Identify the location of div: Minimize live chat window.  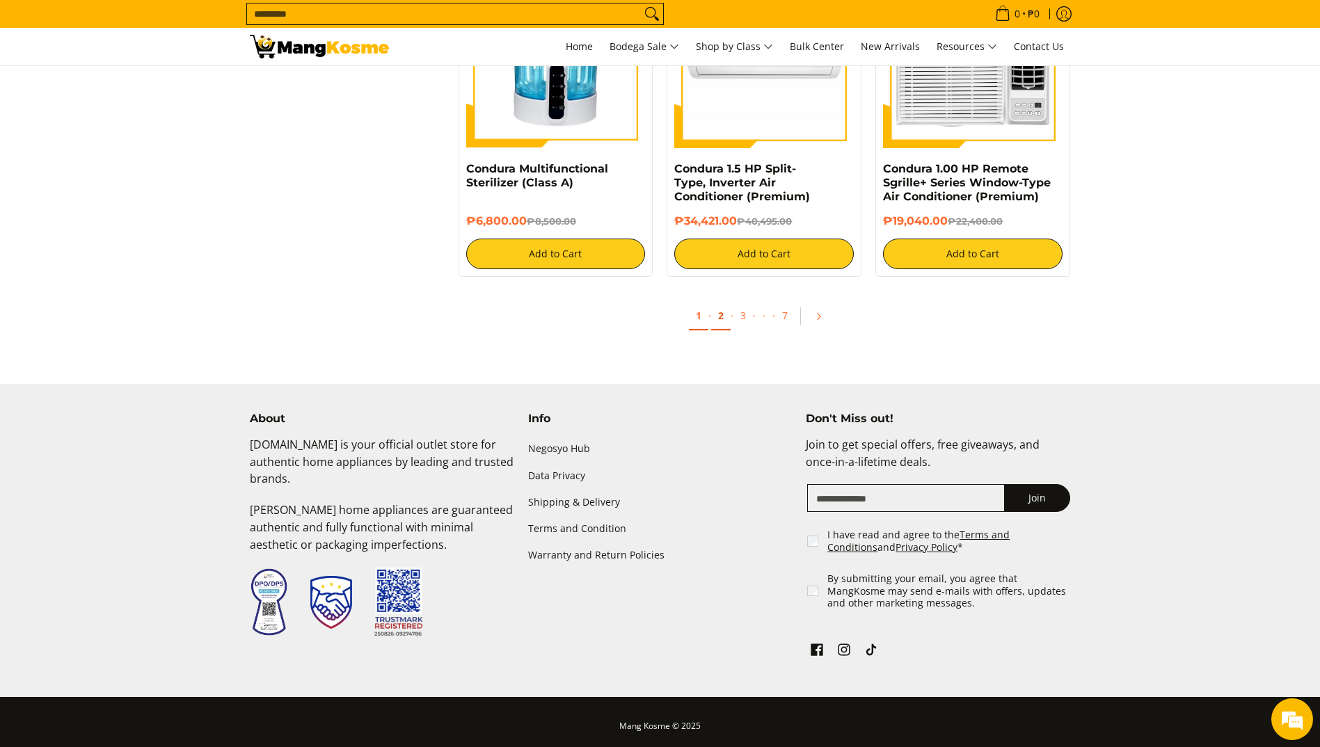
(245, 24).